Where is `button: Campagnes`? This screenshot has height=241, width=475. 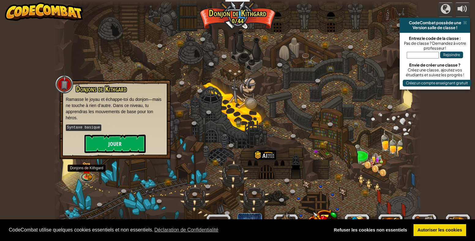 button: Campagnes is located at coordinates (446, 9).